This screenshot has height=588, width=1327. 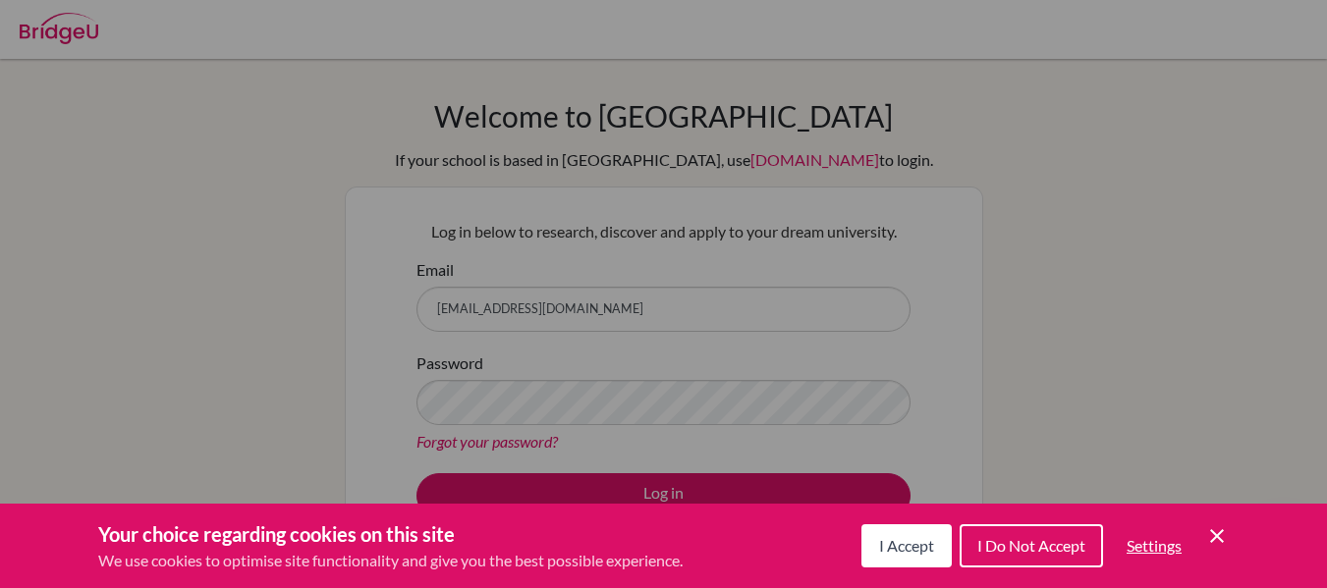 I want to click on button: Settings, so click(x=1154, y=546).